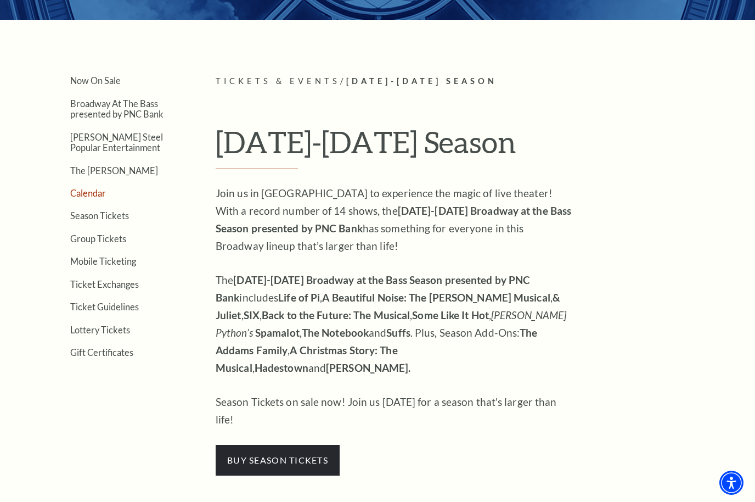 The width and height of the screenshot is (755, 502). What do you see at coordinates (100, 329) in the screenshot?
I see `a: Lottery Tickets` at bounding box center [100, 329].